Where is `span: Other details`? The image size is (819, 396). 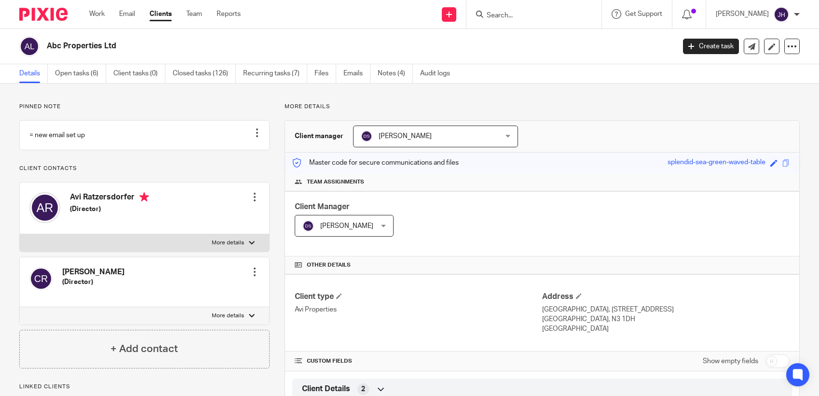 span: Other details is located at coordinates (329, 265).